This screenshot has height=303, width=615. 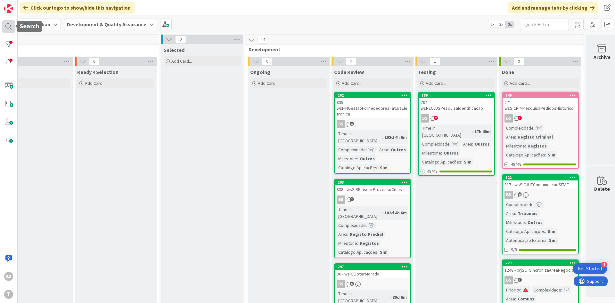 I want to click on div: Registos, so click(x=369, y=243).